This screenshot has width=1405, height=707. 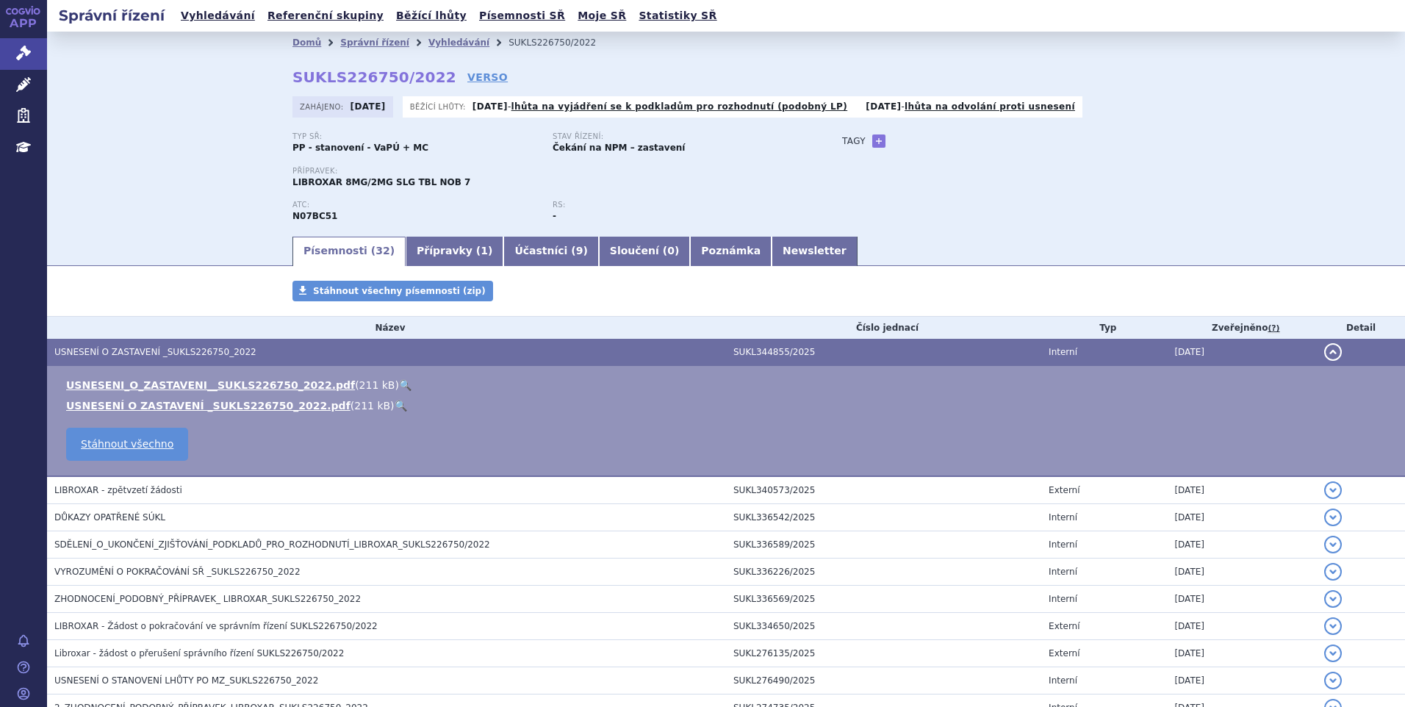 I want to click on a: Běžící lhůty, so click(x=431, y=15).